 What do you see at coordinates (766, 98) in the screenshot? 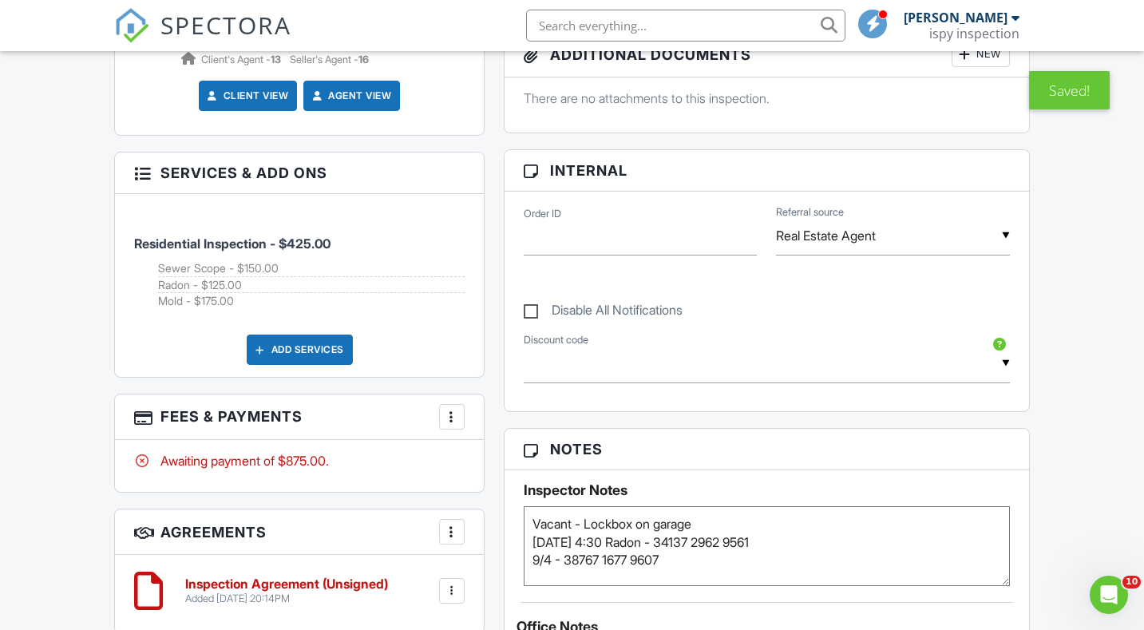
I see `p: There are no attachments to this inspection.` at bounding box center [766, 98].